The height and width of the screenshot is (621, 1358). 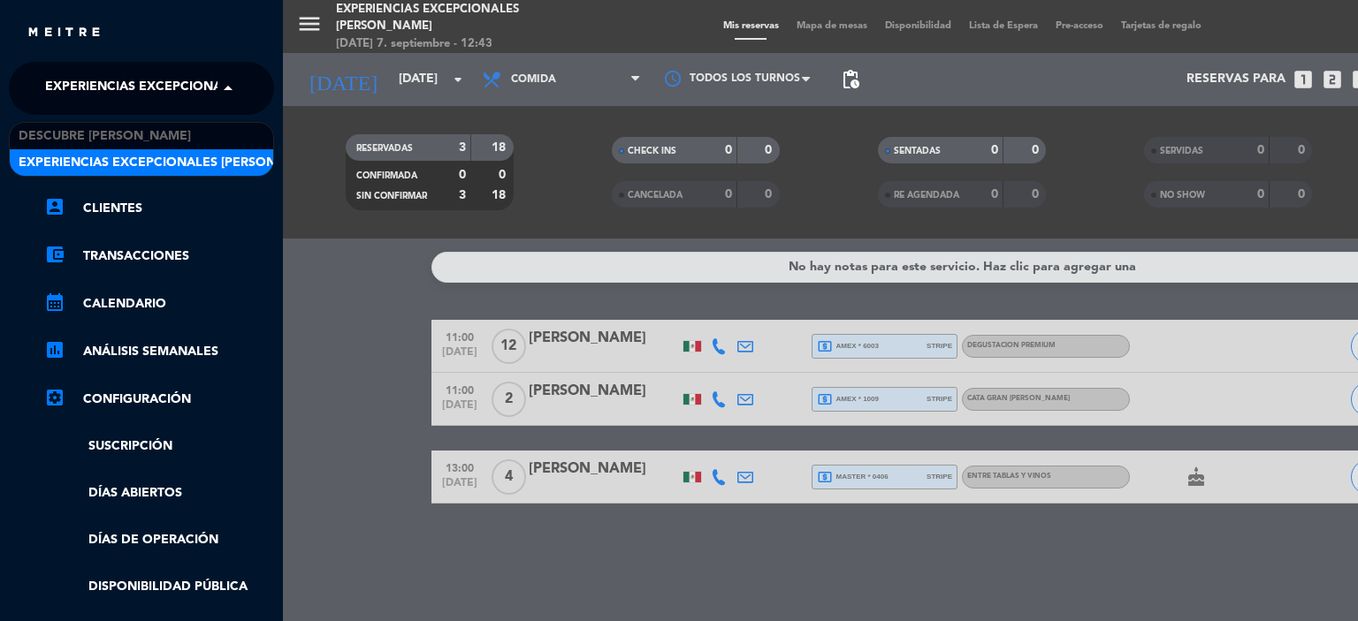 What do you see at coordinates (159, 352) in the screenshot?
I see `a: assessmentANÁLISIS SEMANALES` at bounding box center [159, 352].